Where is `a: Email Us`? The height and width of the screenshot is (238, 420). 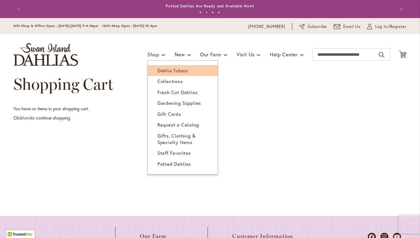 a: Email Us is located at coordinates (347, 27).